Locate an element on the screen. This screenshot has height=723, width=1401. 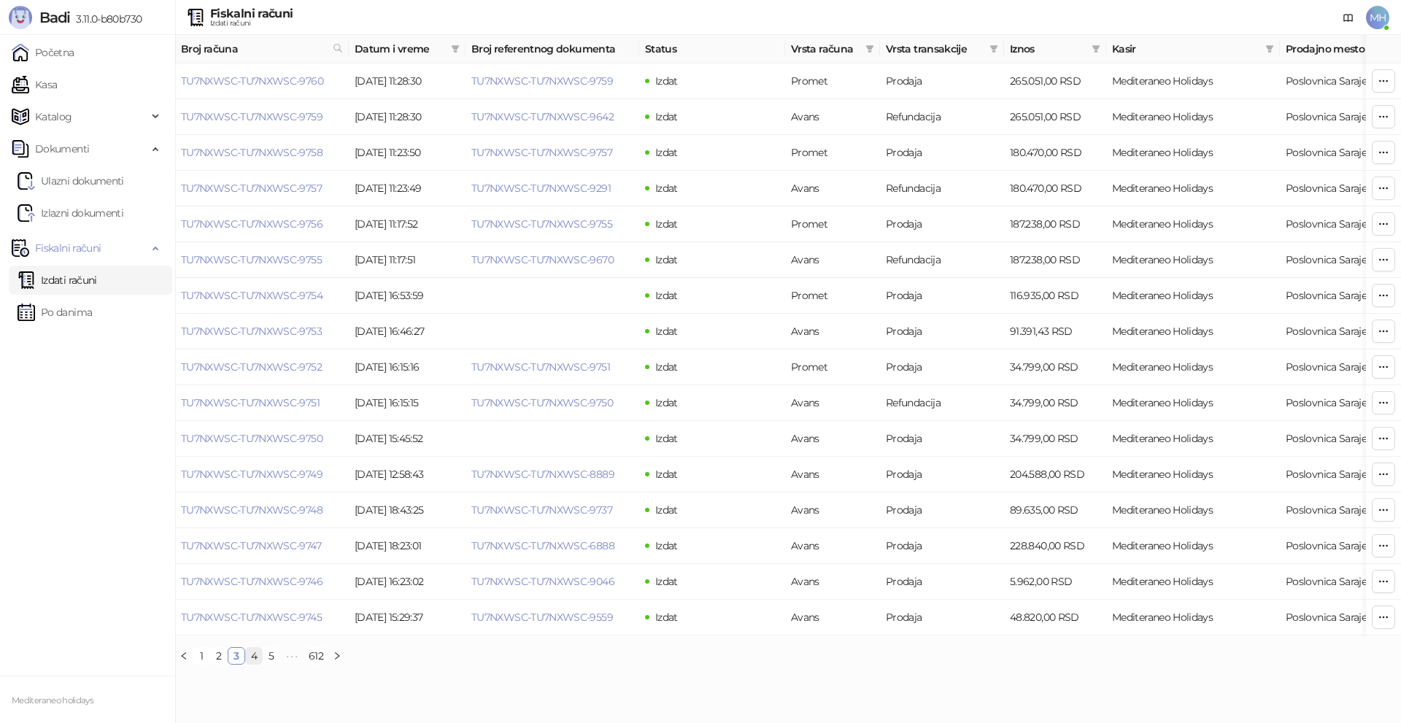
a: TU7NXWSC-TU7NXWSC-9760 is located at coordinates (252, 81).